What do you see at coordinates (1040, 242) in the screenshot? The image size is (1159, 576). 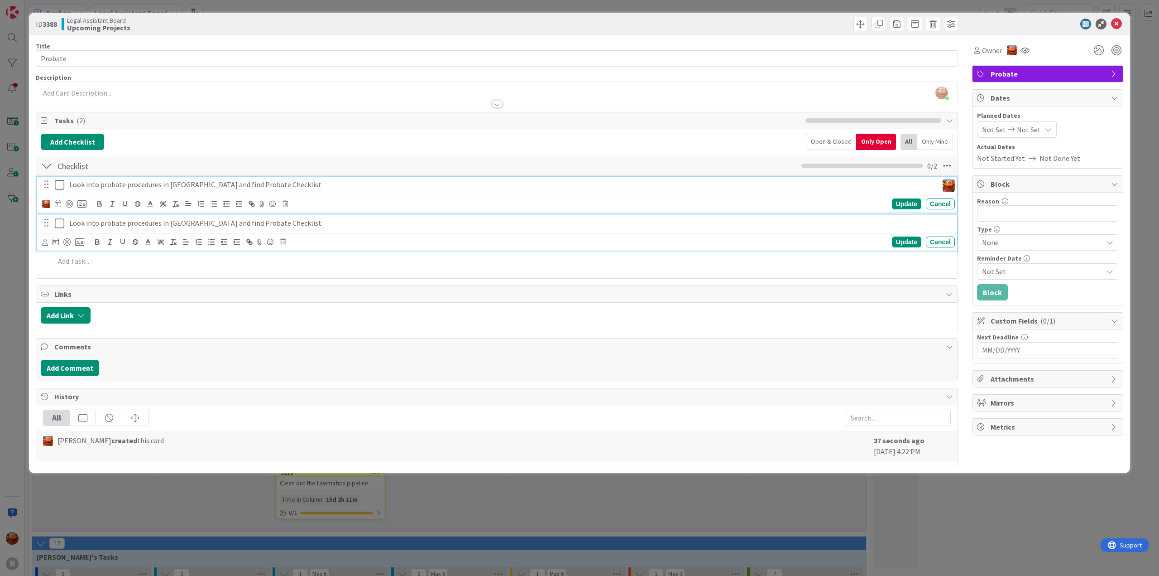 I see `span: None` at bounding box center [1040, 242].